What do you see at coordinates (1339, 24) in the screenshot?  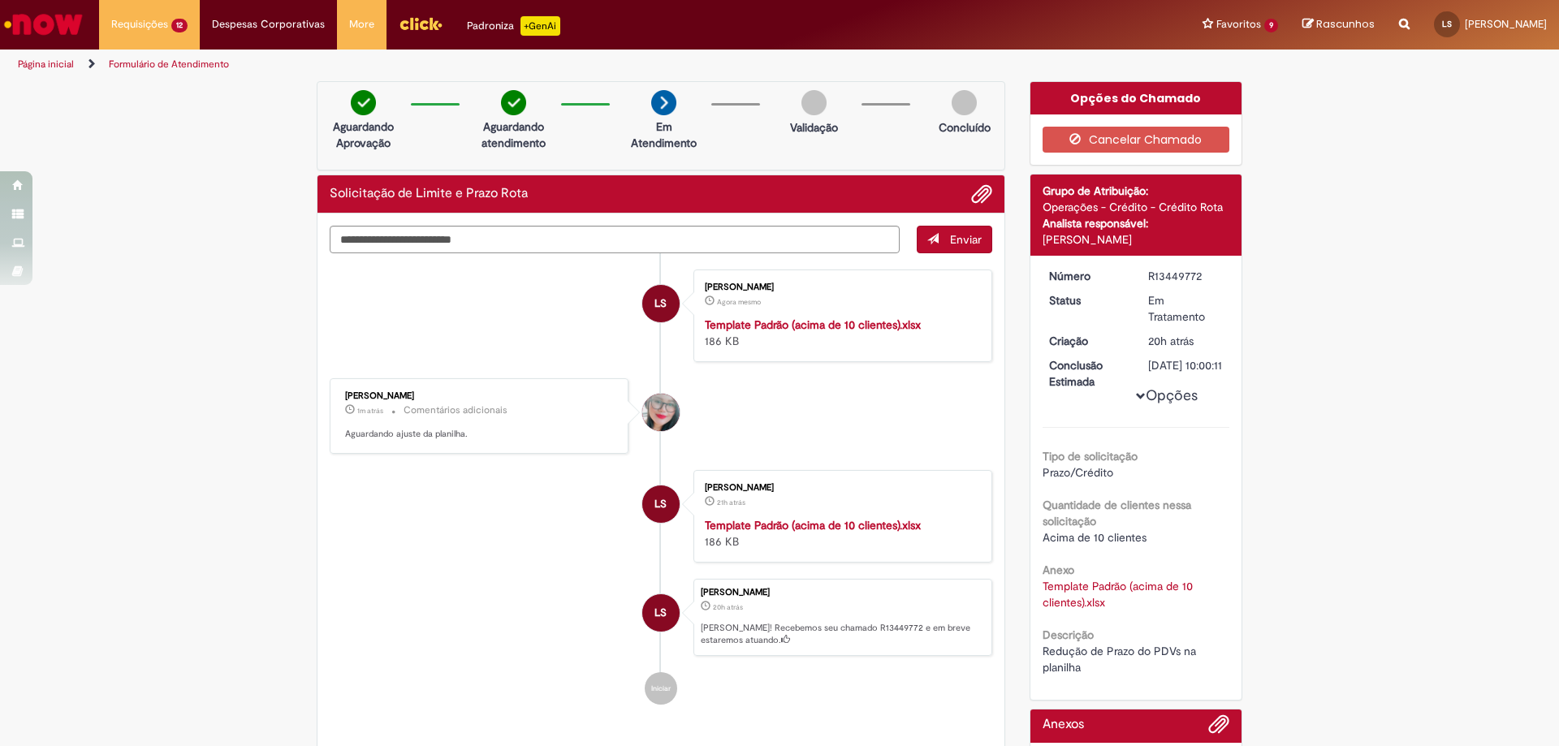 I see `a: Rascunhos` at bounding box center [1339, 24].